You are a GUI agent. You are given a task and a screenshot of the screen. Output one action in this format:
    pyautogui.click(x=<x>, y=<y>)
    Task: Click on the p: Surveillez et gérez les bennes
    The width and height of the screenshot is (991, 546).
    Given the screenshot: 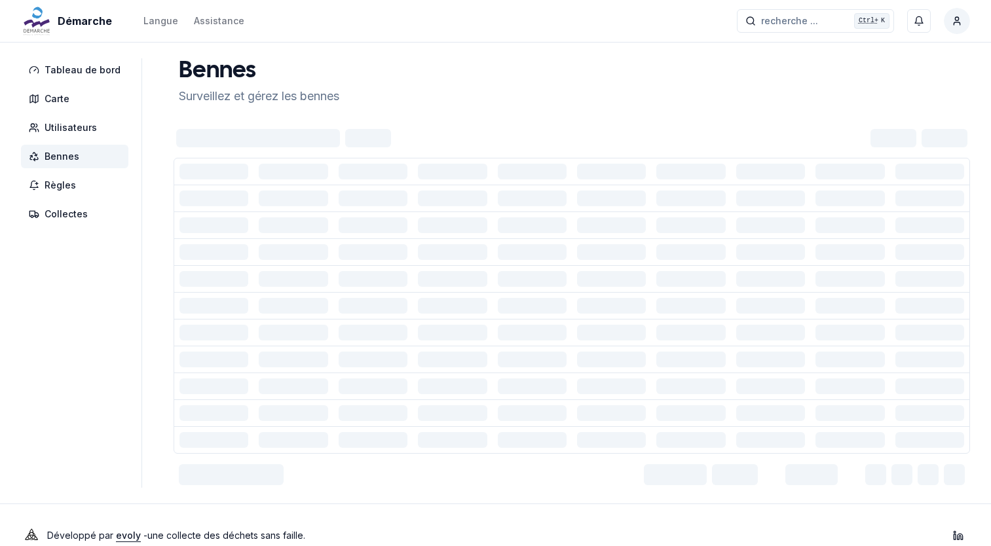 What is the action you would take?
    pyautogui.click(x=259, y=96)
    